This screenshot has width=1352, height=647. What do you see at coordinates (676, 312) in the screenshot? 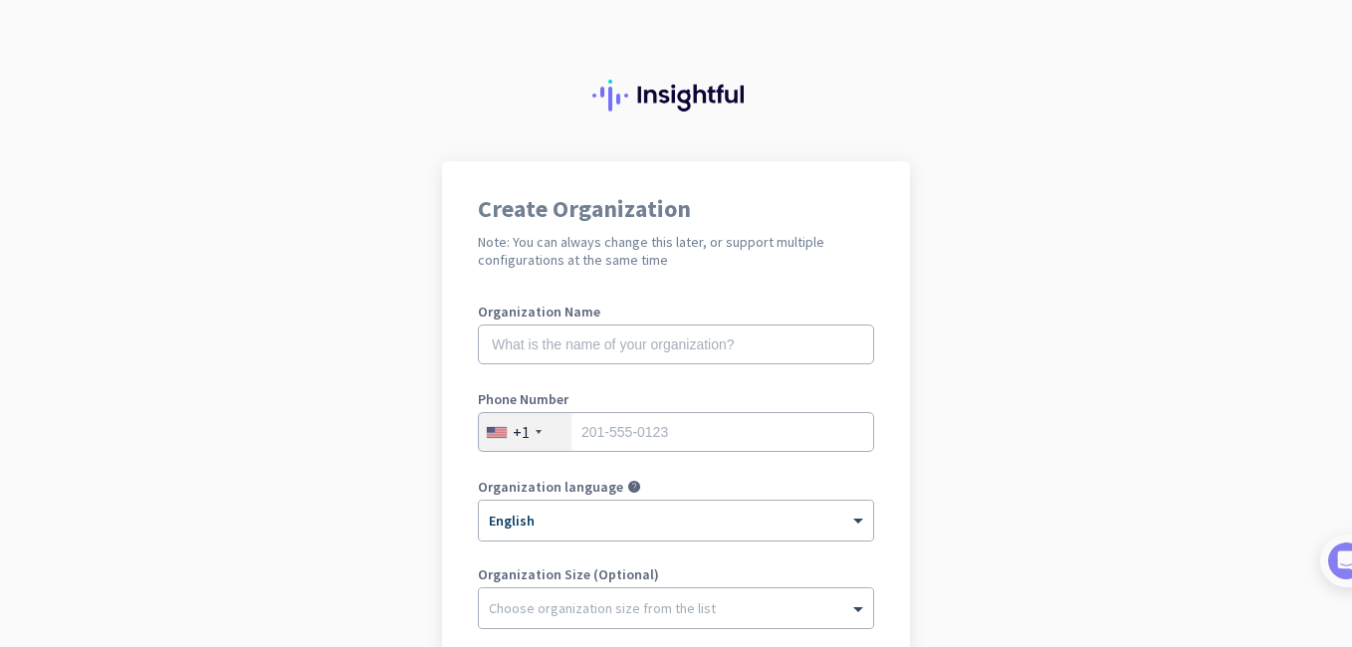
I see `label: Organization Name` at bounding box center [676, 312].